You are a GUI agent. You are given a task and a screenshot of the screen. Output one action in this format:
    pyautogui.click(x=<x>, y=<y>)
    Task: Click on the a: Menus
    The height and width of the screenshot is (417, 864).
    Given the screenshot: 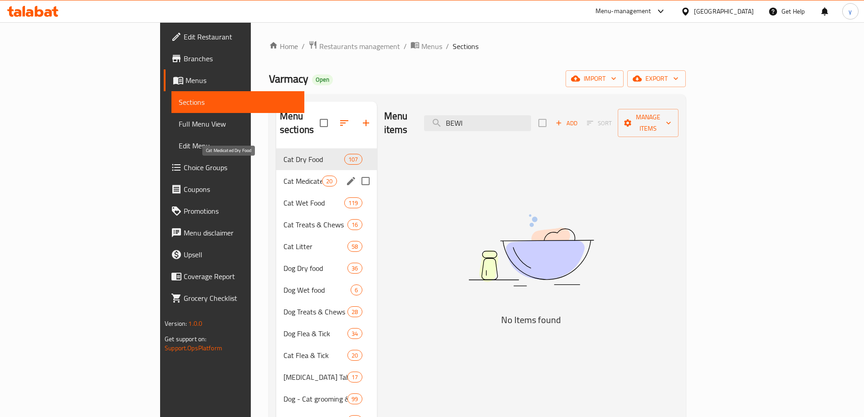 What is the action you would take?
    pyautogui.click(x=234, y=80)
    